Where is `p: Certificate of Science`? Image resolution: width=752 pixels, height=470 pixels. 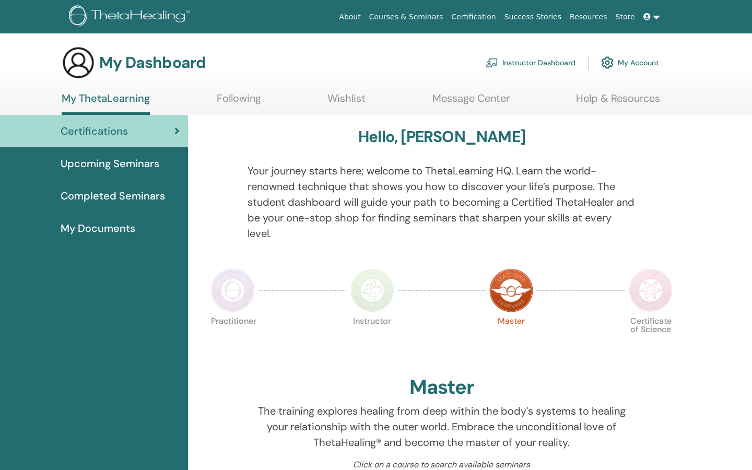 p: Certificate of Science is located at coordinates (651, 339).